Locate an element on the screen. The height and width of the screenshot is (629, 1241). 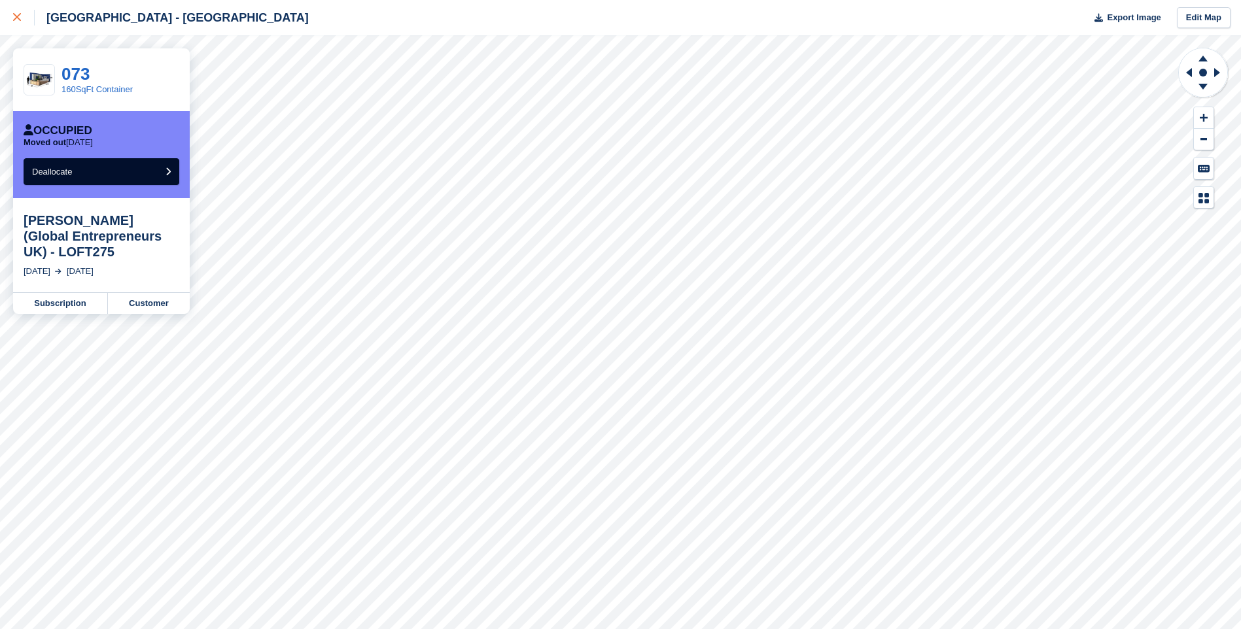
a: 073 is located at coordinates (75, 74).